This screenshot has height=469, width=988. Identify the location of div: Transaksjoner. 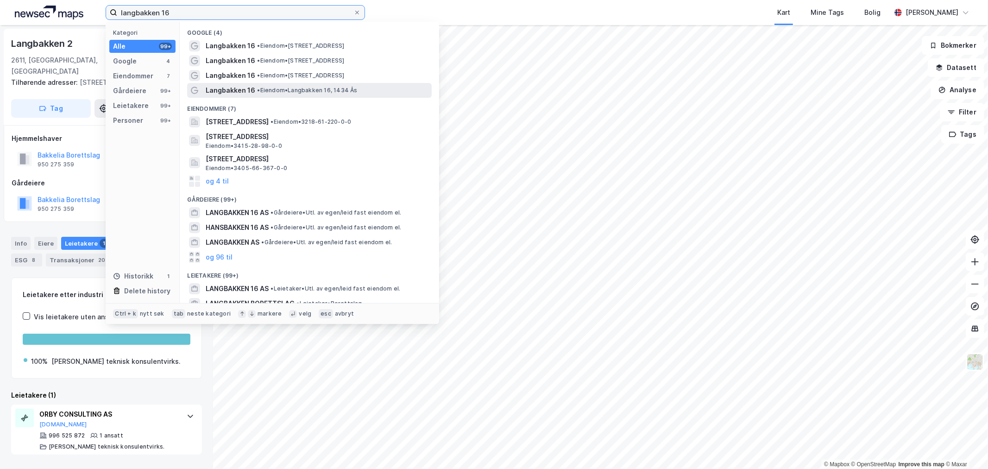
(78, 260).